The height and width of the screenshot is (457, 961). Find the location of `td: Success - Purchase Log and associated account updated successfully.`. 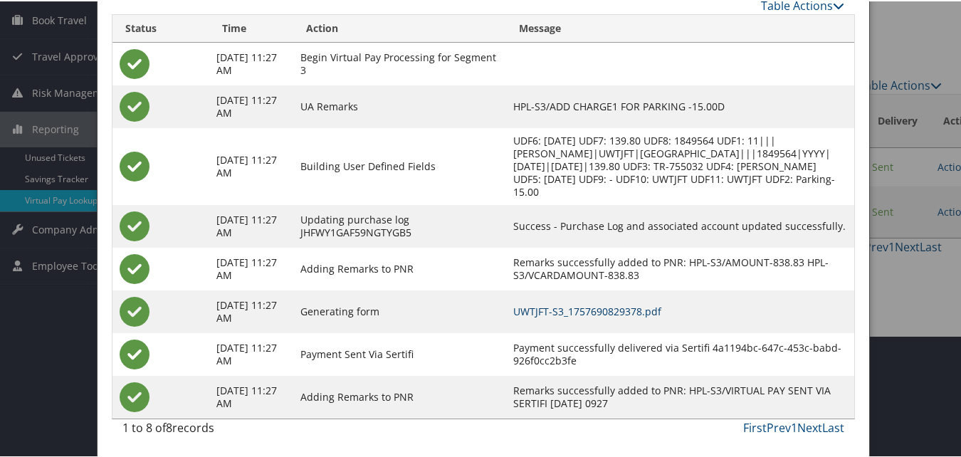

td: Success - Purchase Log and associated account updated successfully. is located at coordinates (680, 225).